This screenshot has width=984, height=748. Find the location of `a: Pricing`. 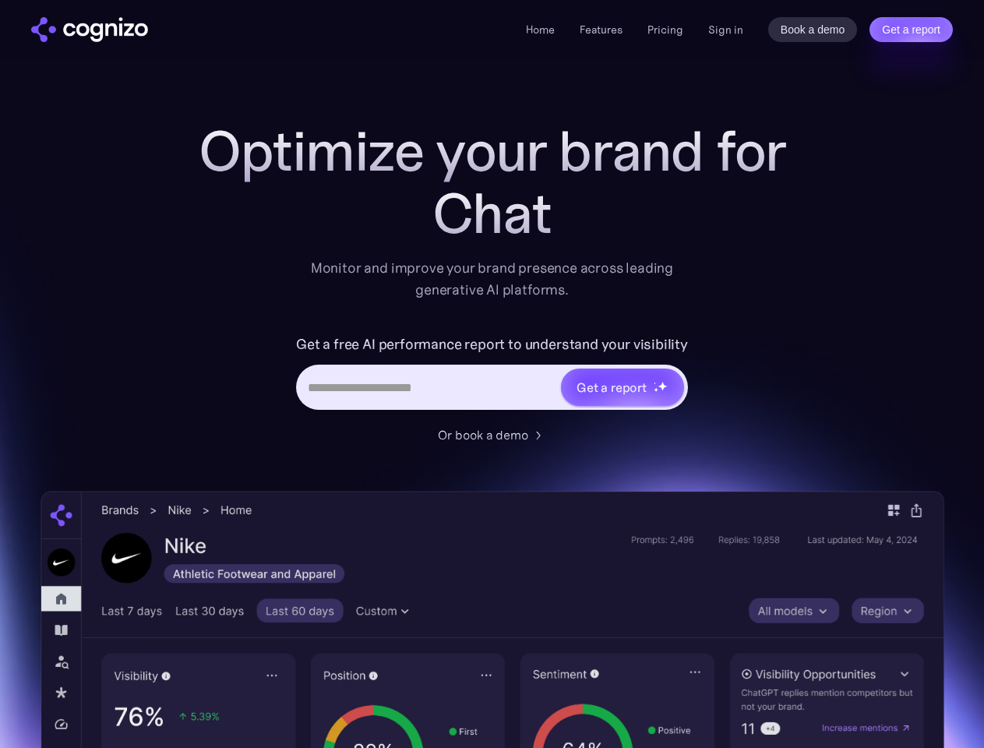

a: Pricing is located at coordinates (665, 30).